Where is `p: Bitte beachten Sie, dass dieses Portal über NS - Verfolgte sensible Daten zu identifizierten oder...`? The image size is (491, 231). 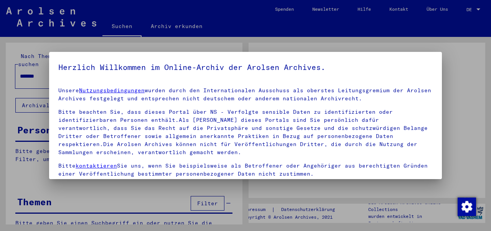 p: Bitte beachten Sie, dass dieses Portal über NS - Verfolgte sensible Daten zu identifizierten oder... is located at coordinates (246, 132).